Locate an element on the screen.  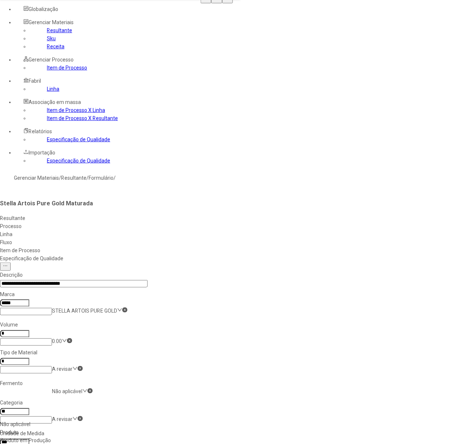
a: Sku is located at coordinates (51, 38).